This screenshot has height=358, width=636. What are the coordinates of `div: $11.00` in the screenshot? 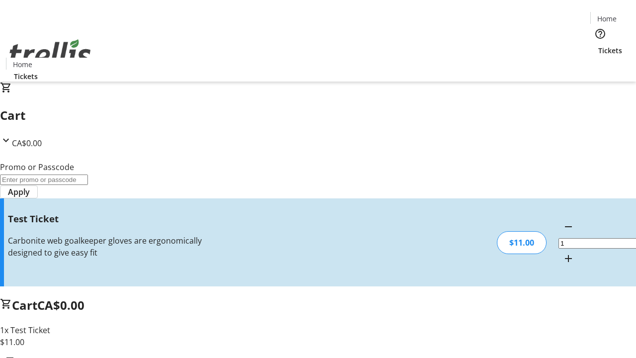 It's located at (522, 243).